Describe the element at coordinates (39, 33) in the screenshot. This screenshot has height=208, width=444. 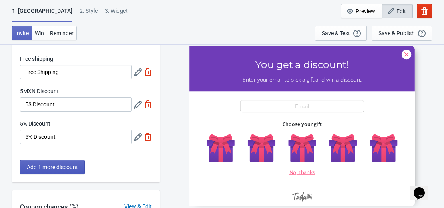
I see `button: Win` at that location.